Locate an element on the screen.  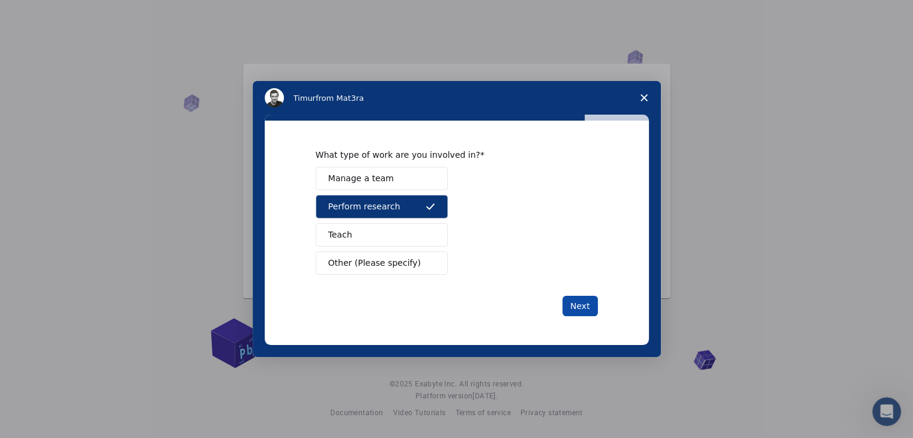
span: Other (Please specify) is located at coordinates (374, 263).